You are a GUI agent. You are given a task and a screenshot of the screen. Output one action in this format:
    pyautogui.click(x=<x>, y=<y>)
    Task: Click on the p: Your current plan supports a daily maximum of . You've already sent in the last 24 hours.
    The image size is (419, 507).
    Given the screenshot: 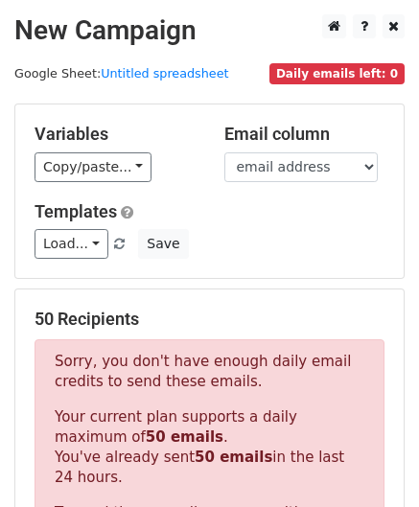 What is the action you would take?
    pyautogui.click(x=209, y=448)
    